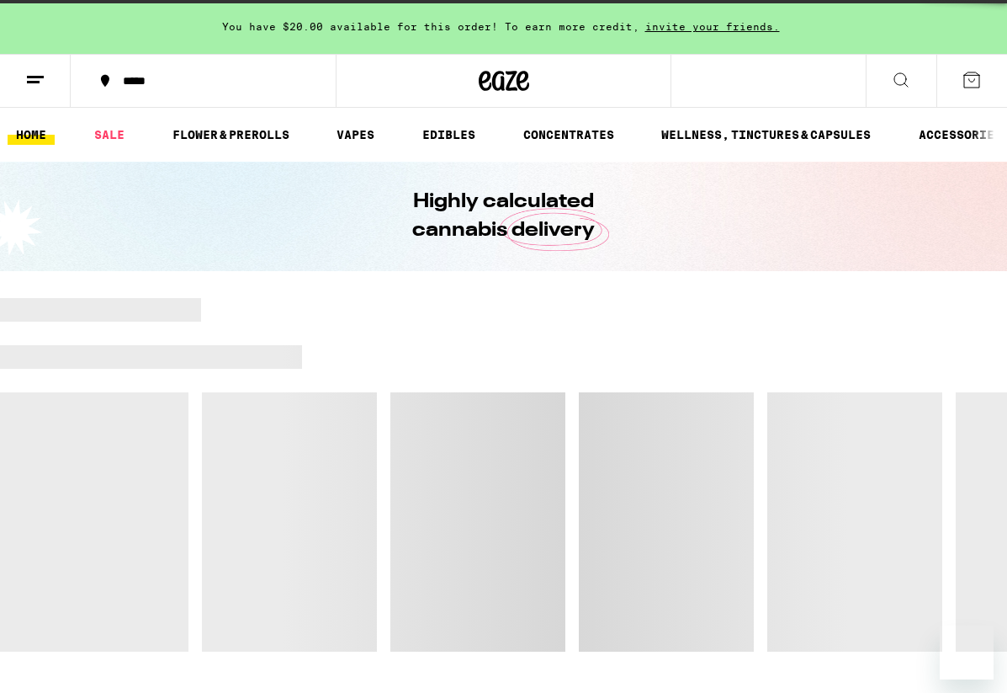 Image resolution: width=1007 pixels, height=693 pixels. What do you see at coordinates (504, 216) in the screenshot?
I see `h1: Highly calculated cannabis delivery` at bounding box center [504, 216].